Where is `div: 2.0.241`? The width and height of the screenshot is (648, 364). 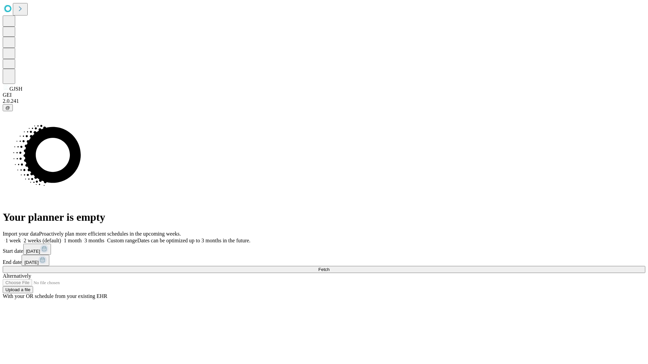 div: 2.0.241 is located at coordinates (324, 101).